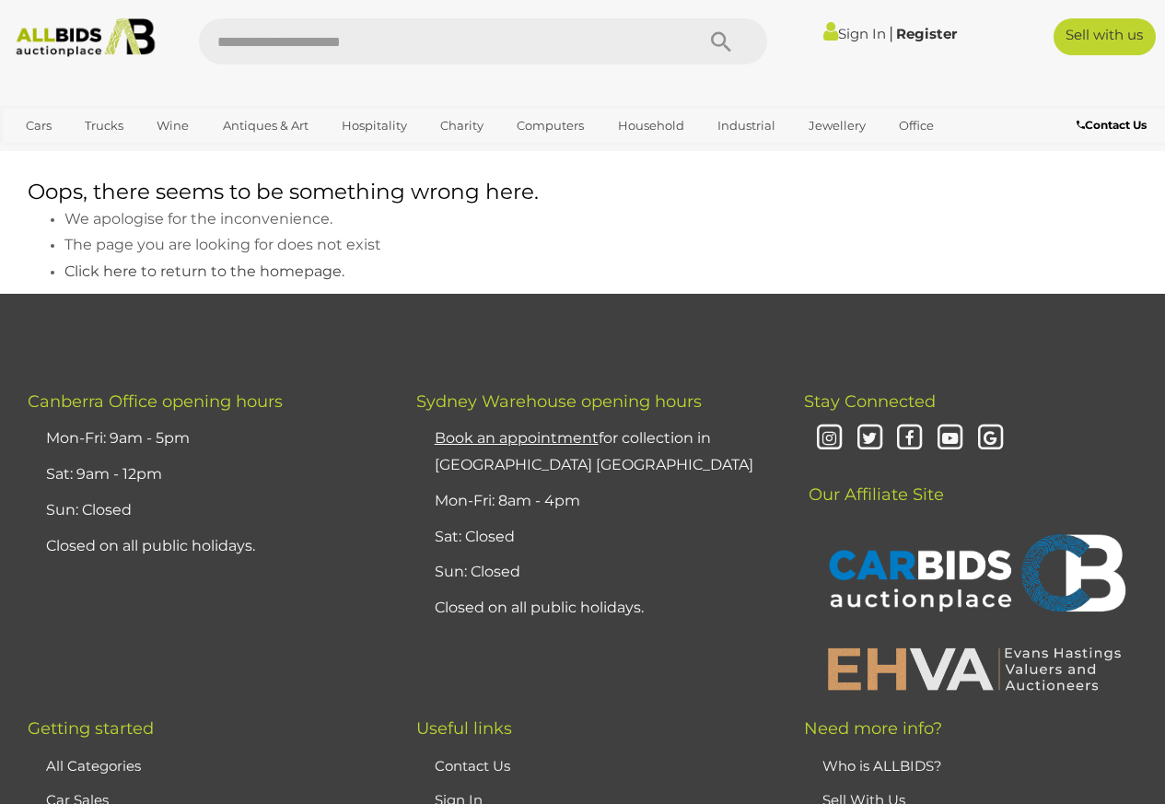  I want to click on a: Charity, so click(461, 125).